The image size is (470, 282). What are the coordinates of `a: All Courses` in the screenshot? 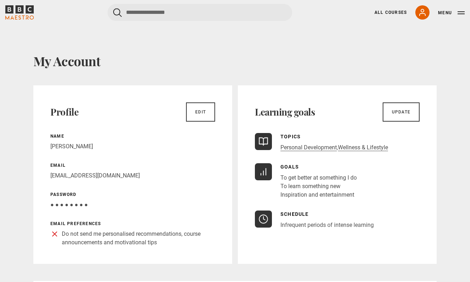 It's located at (391, 12).